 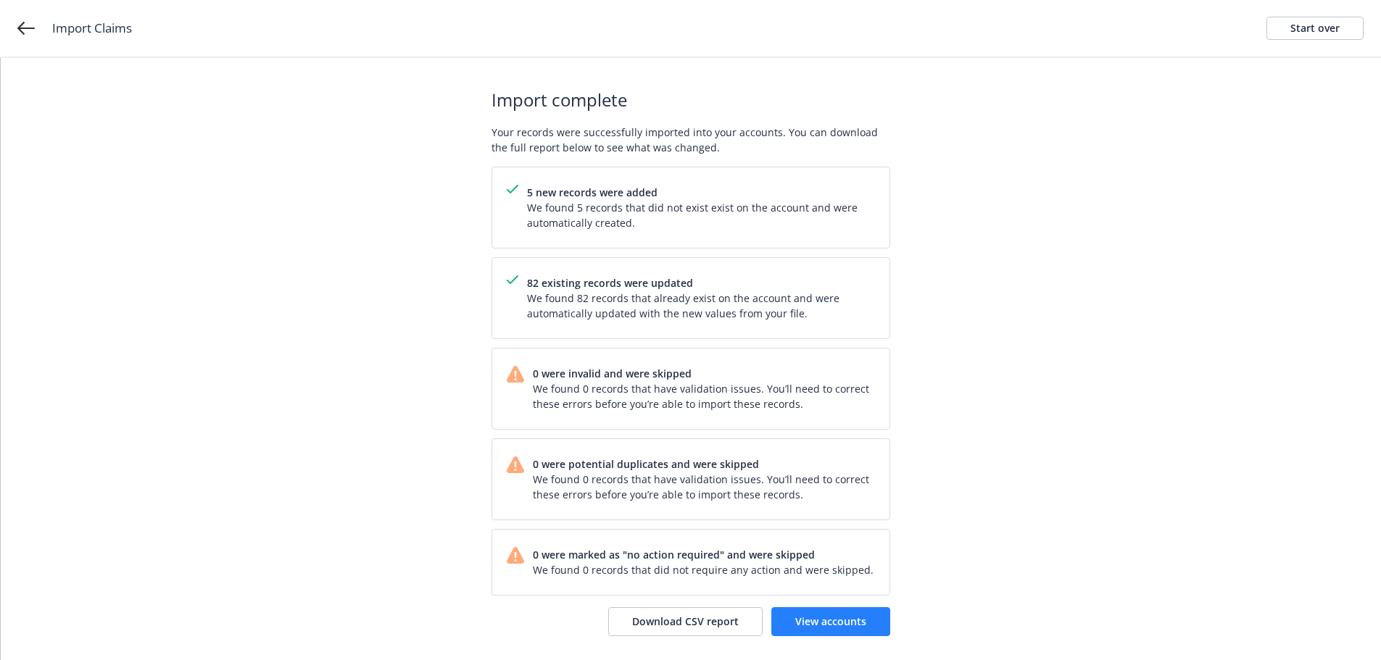 What do you see at coordinates (831, 622) in the screenshot?
I see `a: View accounts` at bounding box center [831, 622].